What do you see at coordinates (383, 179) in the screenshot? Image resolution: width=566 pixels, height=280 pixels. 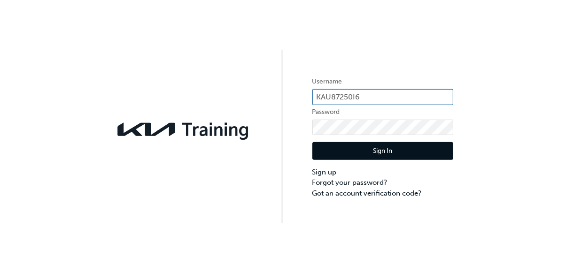 I see `a: Sign up` at bounding box center [383, 179].